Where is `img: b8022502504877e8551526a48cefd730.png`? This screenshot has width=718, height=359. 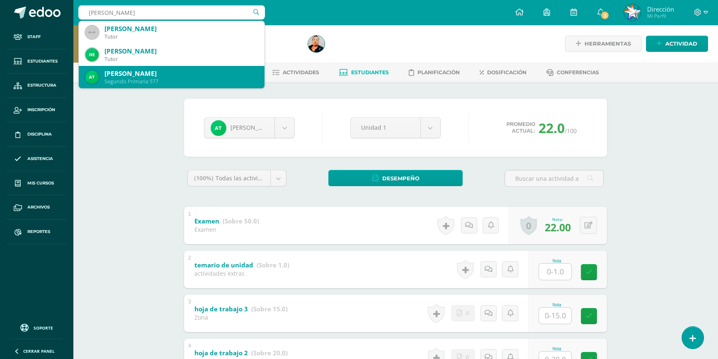
img: b8022502504877e8551526a48cefd730.png is located at coordinates (92, 55).